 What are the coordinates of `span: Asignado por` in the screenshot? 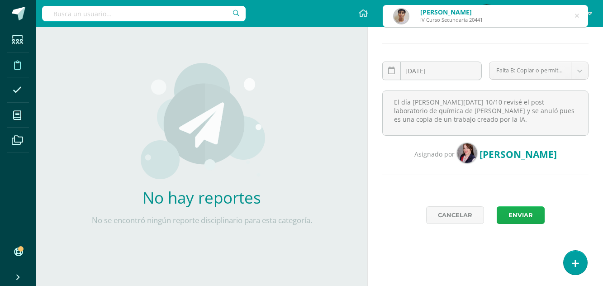 It's located at (434, 154).